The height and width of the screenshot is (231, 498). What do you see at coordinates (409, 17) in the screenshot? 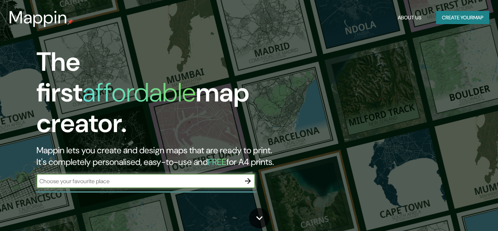
I see `button: About Us` at bounding box center [409, 17].